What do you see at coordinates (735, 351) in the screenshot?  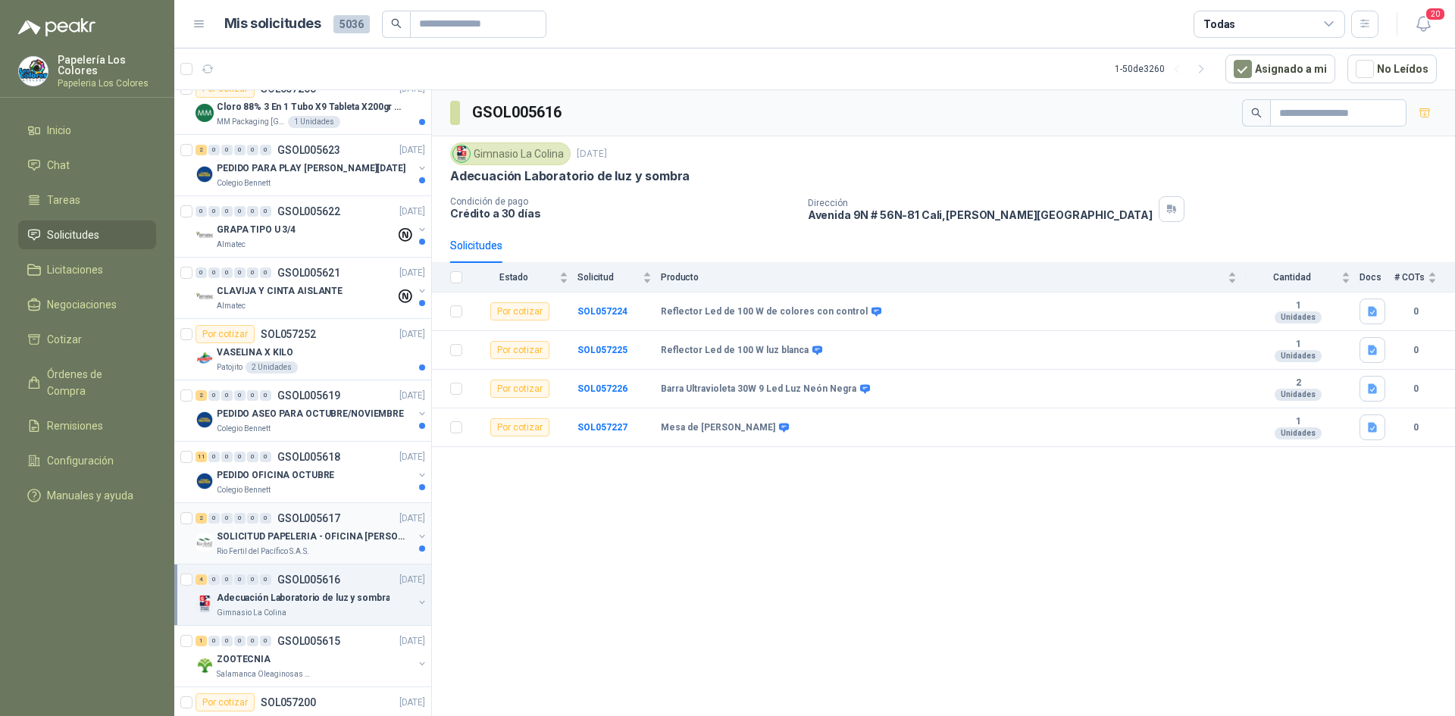 I see `b: Reflector Led de 100 W luz blanca` at bounding box center [735, 351].